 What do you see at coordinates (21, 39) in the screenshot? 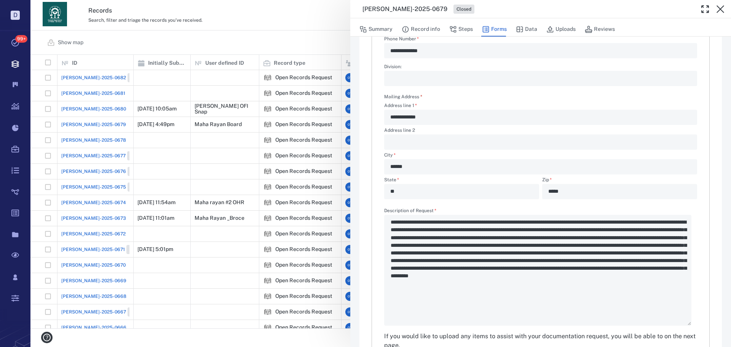
I see `span: 99+` at bounding box center [21, 39].